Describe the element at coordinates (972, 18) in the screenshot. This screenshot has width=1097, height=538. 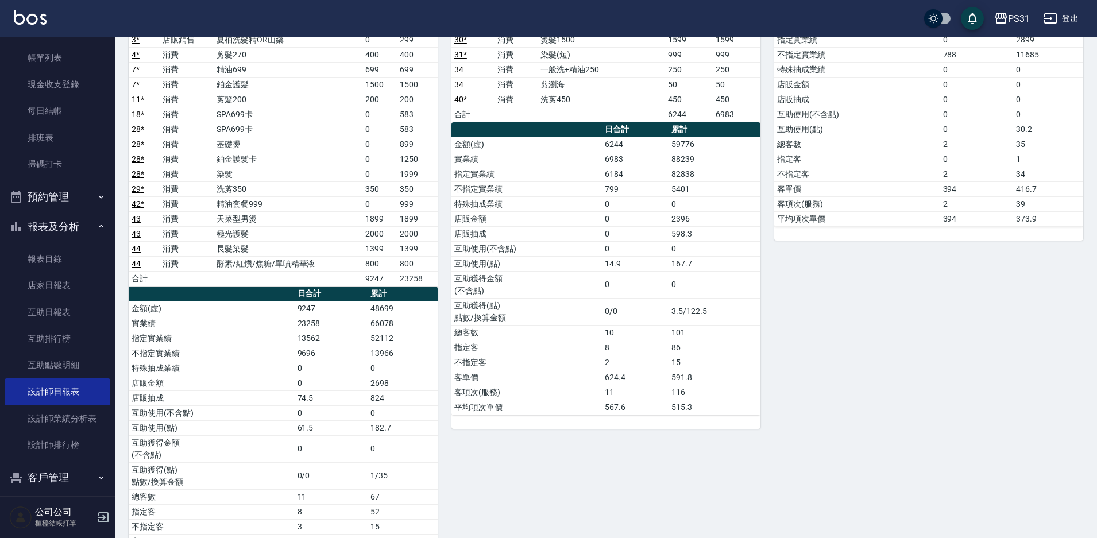
I see `button: save` at that location.